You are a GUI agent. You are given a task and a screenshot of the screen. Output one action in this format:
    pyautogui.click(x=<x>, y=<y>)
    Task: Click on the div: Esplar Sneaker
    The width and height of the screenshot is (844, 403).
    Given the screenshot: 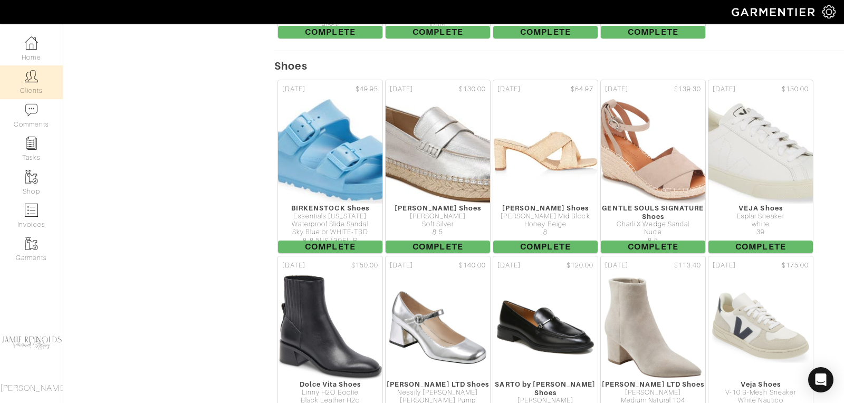 What is the action you would take?
    pyautogui.click(x=761, y=216)
    